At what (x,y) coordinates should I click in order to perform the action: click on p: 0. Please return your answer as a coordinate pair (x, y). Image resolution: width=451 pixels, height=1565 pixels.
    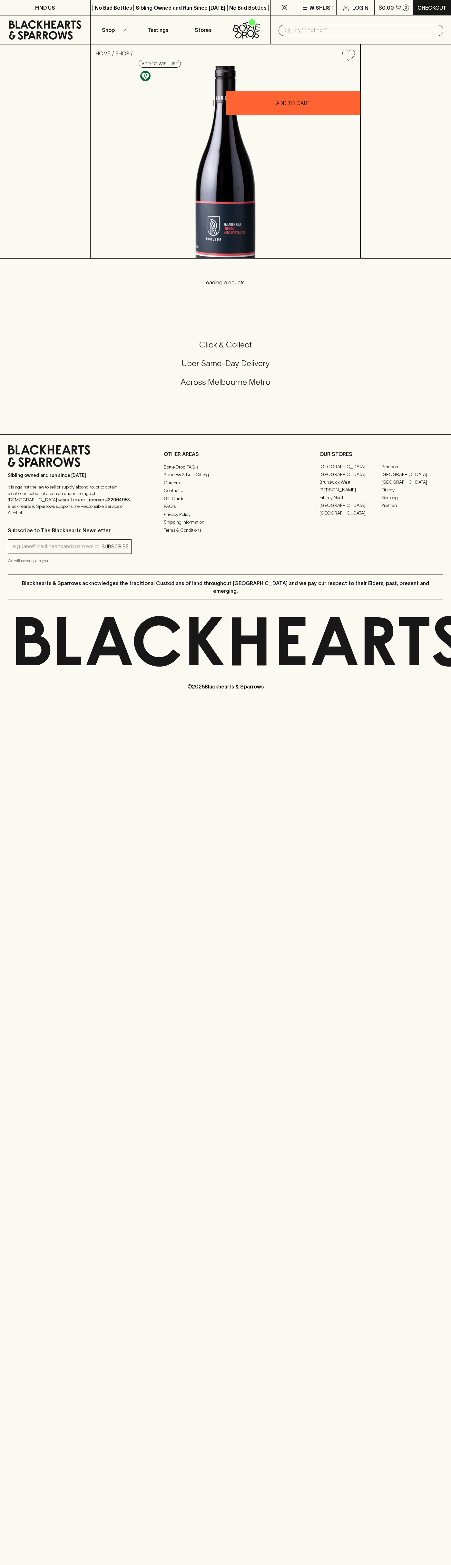
    Looking at the image, I should click on (405, 7).